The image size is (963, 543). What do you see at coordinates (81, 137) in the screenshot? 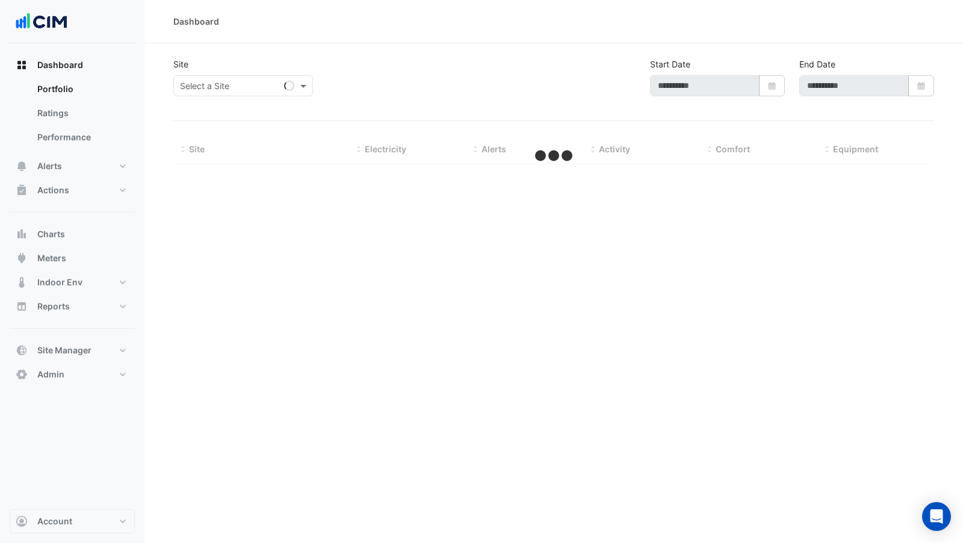
I see `a: Performance` at bounding box center [81, 137].